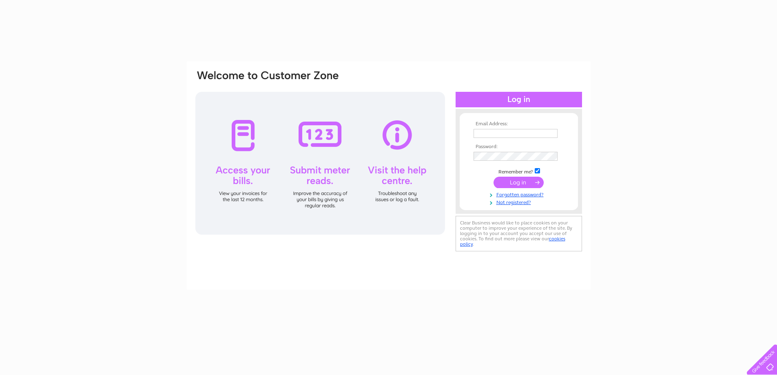 The width and height of the screenshot is (777, 375). What do you see at coordinates (519, 233) in the screenshot?
I see `div: Clear Business would like to place cookies on your computer to improve your experience of the sit...` at bounding box center [519, 233].